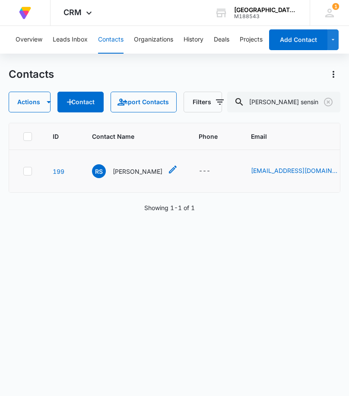  I want to click on button: Leads Inbox, so click(70, 40).